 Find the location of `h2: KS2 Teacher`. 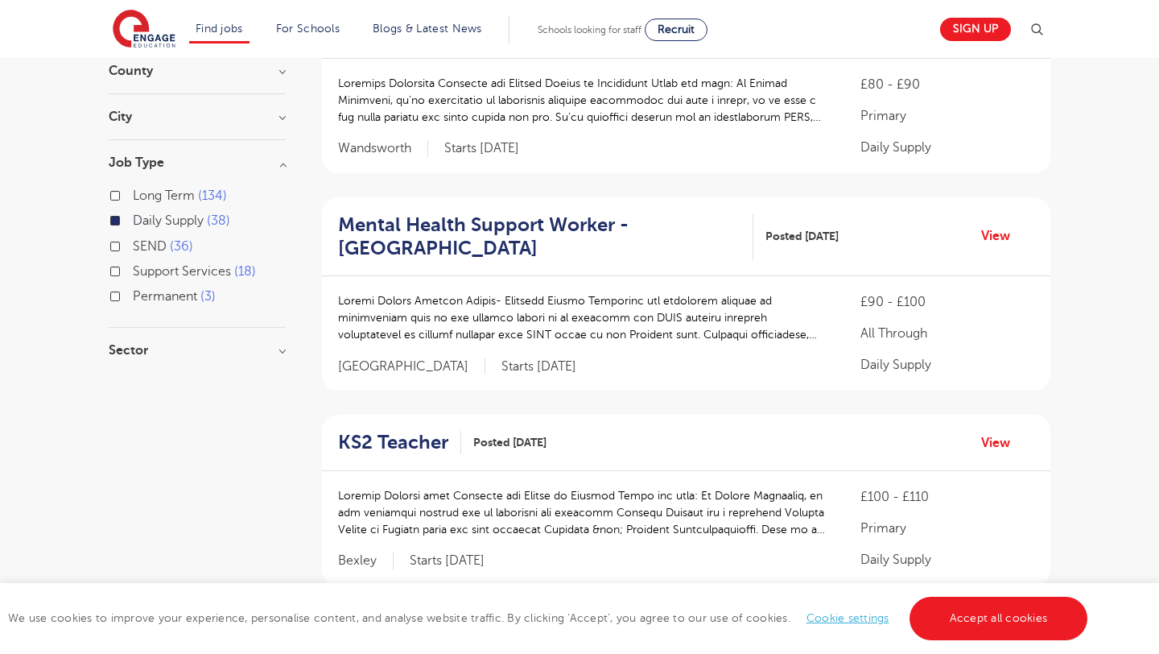

h2: KS2 Teacher is located at coordinates (393, 442).